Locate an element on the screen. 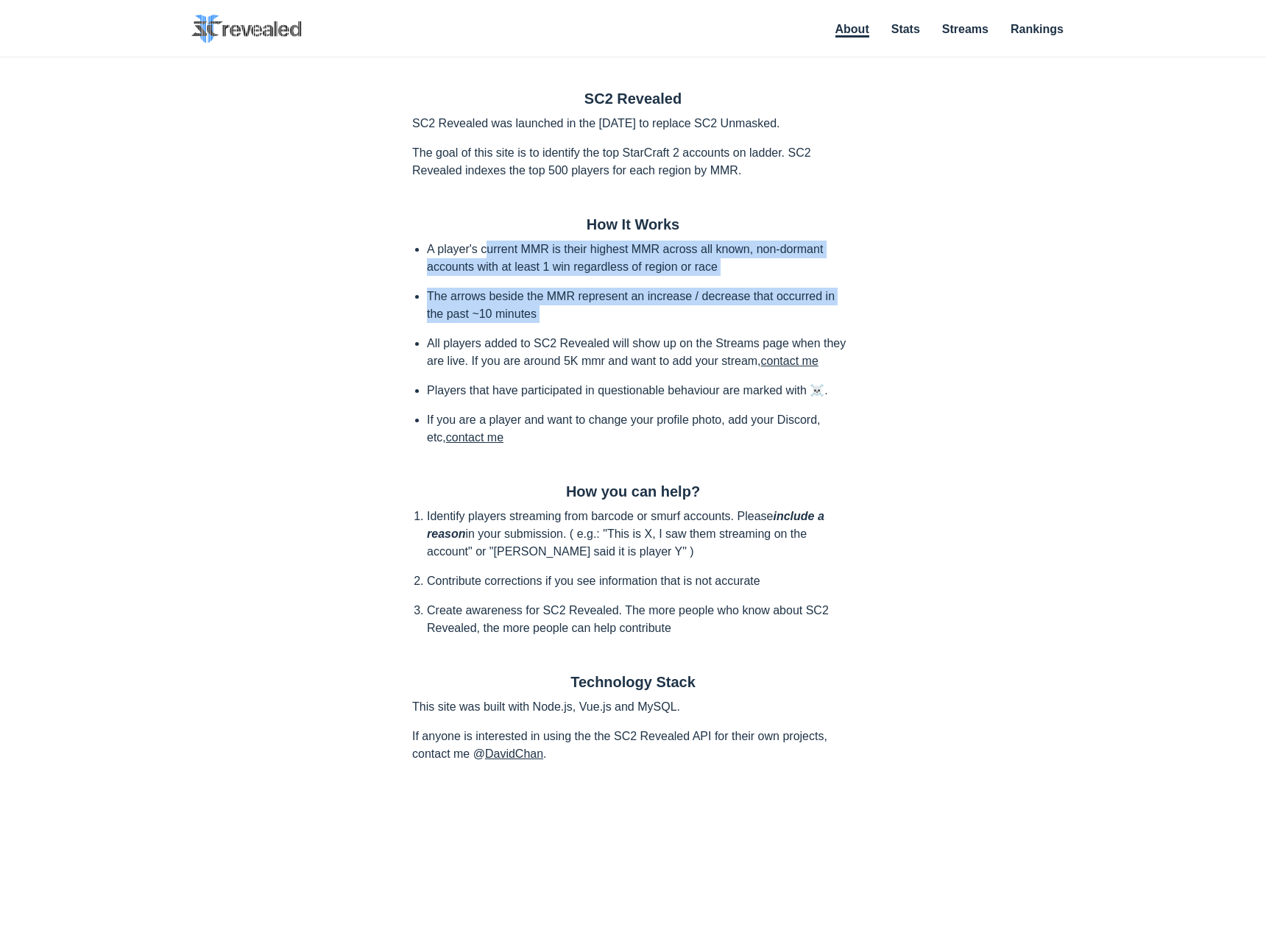  p: This site was built with Node.js, Vue.js and MySQL. is located at coordinates (633, 708).